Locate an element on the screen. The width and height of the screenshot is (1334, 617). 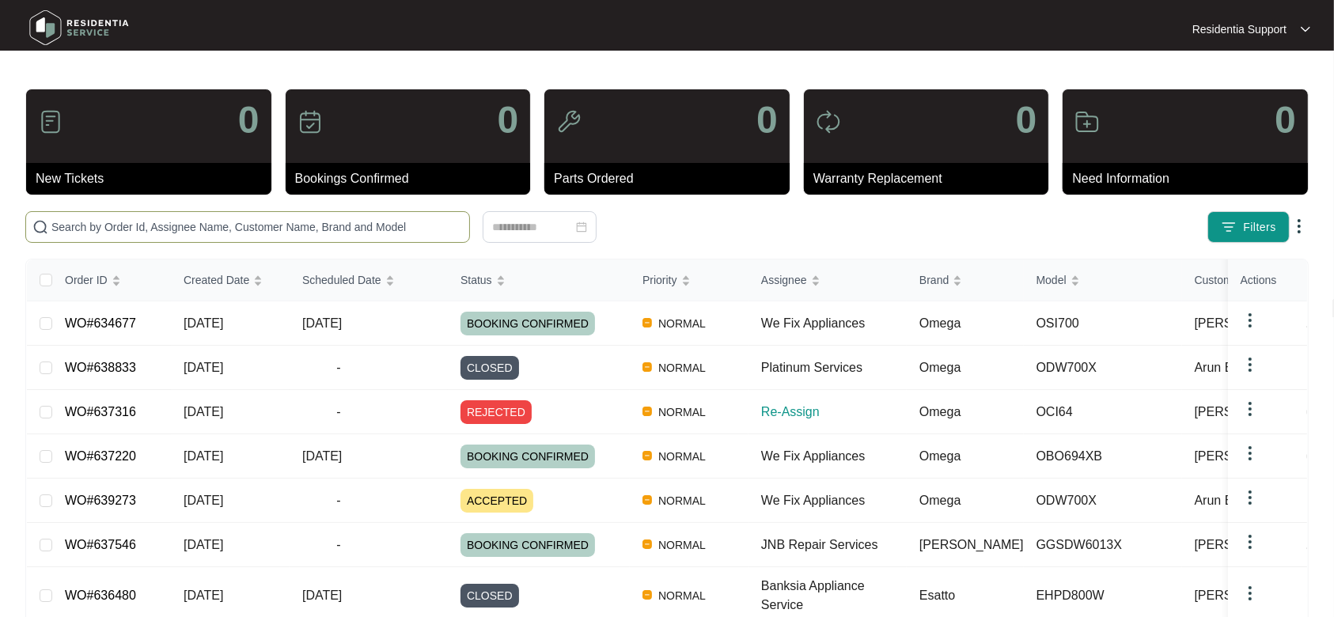
a: WO#634677 is located at coordinates (100, 323).